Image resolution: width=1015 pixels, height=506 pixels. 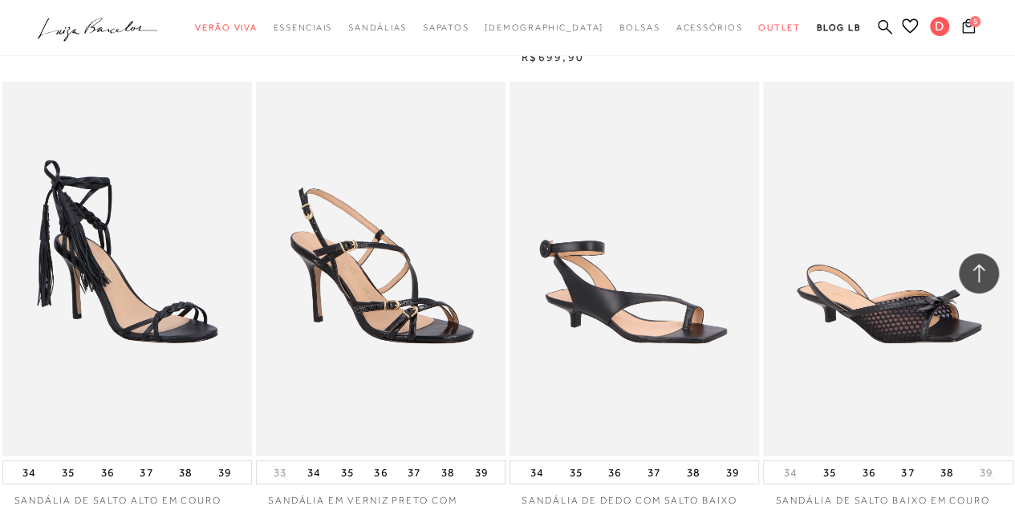 What do you see at coordinates (887, 269) in the screenshot?
I see `a: SANDÁLIA DE SALTO BAIXO EM COURO PRETO COM TELA` at bounding box center [887, 269].